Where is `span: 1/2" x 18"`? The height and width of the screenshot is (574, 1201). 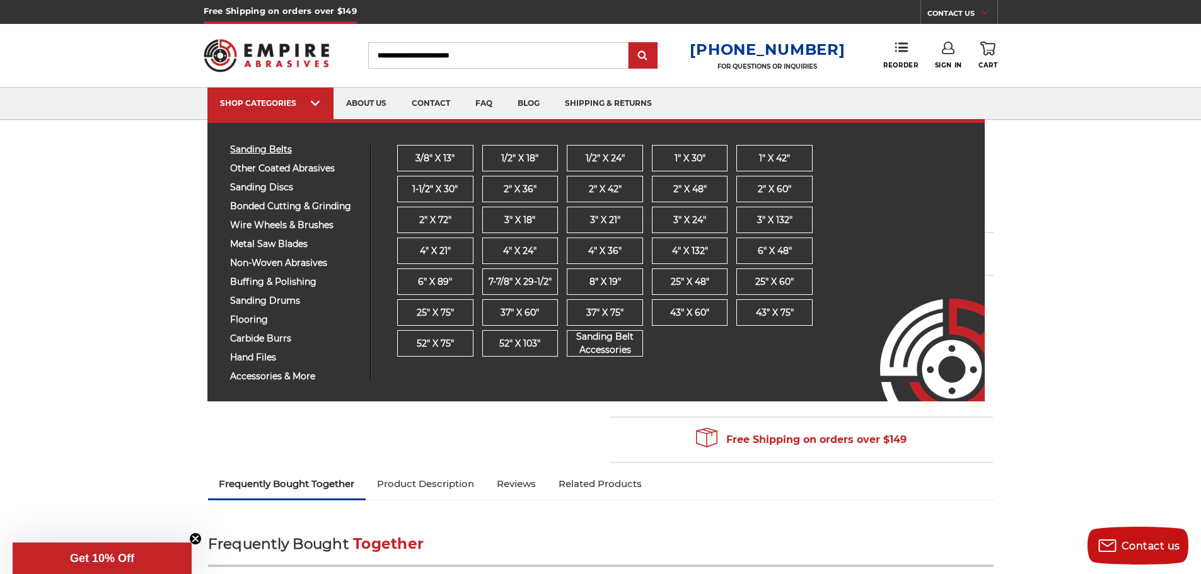 span: 1/2" x 18" is located at coordinates (519, 158).